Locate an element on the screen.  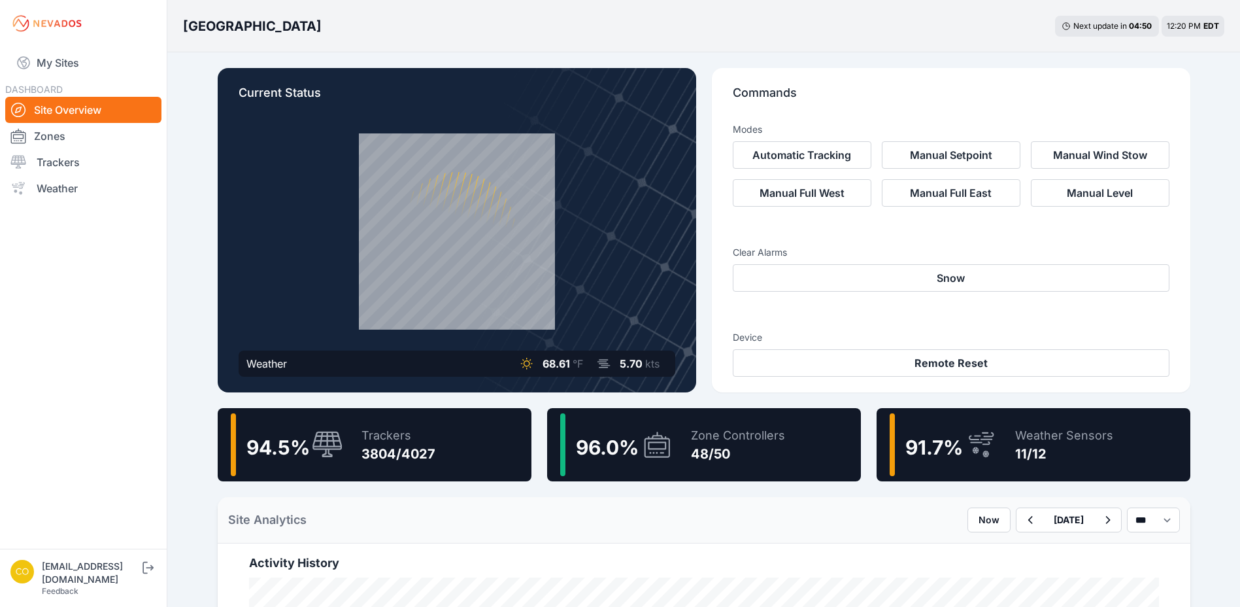
div: 04 : 50 is located at coordinates (1141, 26).